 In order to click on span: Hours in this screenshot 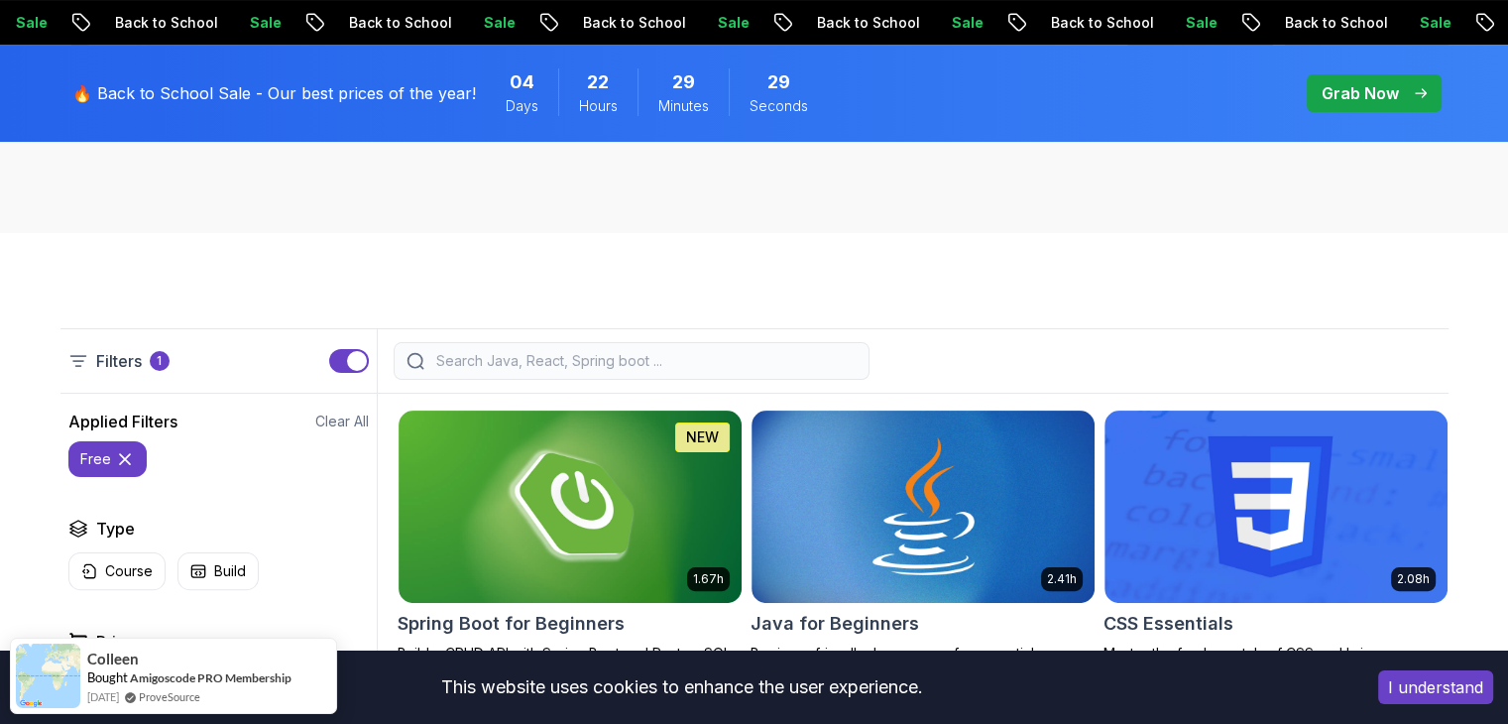, I will do `click(598, 106)`.